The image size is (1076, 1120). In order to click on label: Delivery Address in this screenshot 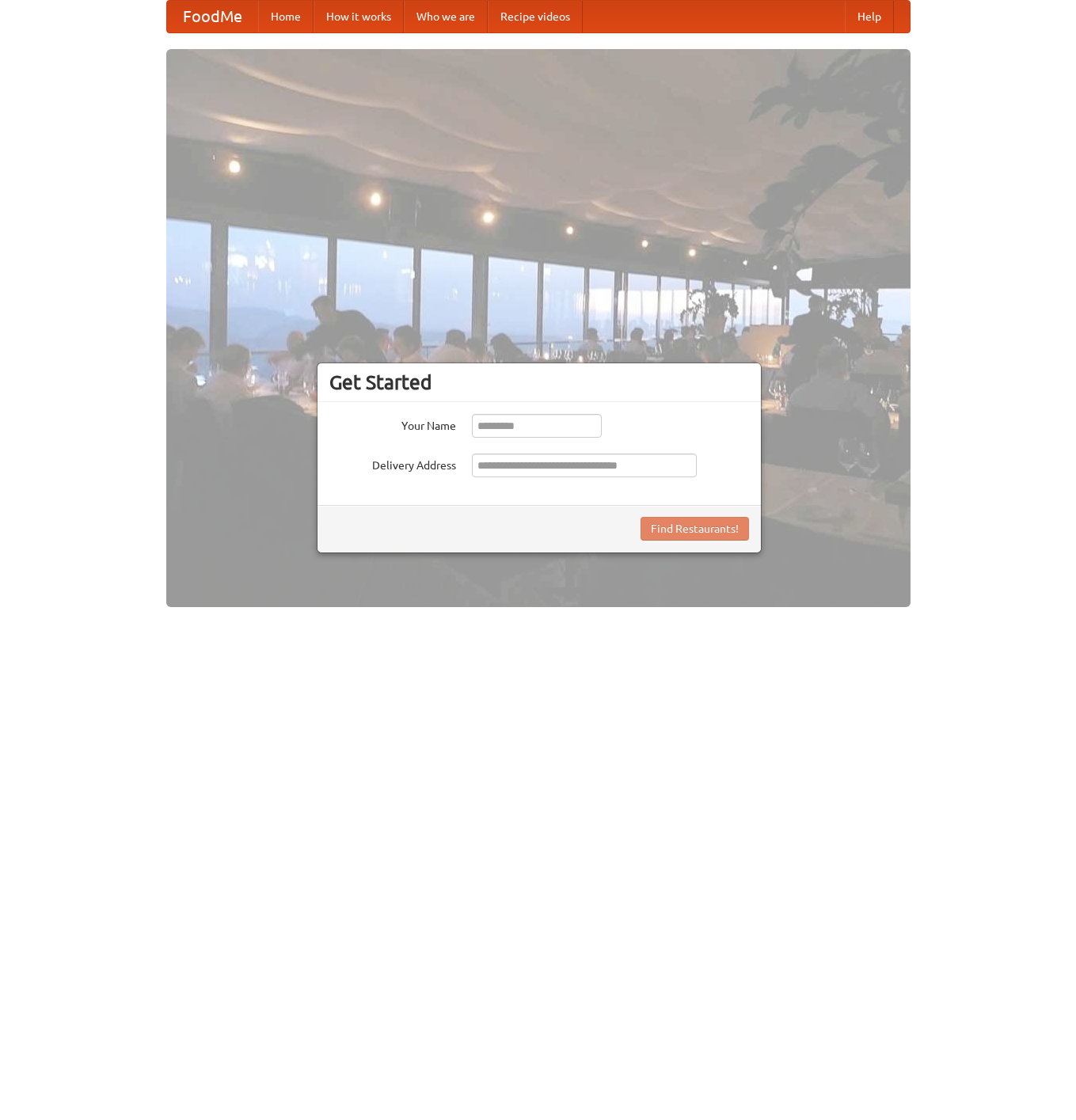, I will do `click(393, 463)`.